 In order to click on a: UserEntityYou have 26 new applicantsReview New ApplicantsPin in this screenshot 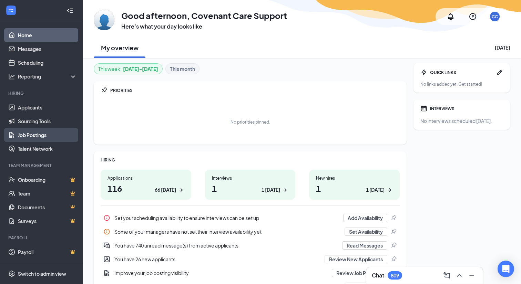, I will do `click(250, 259)`.